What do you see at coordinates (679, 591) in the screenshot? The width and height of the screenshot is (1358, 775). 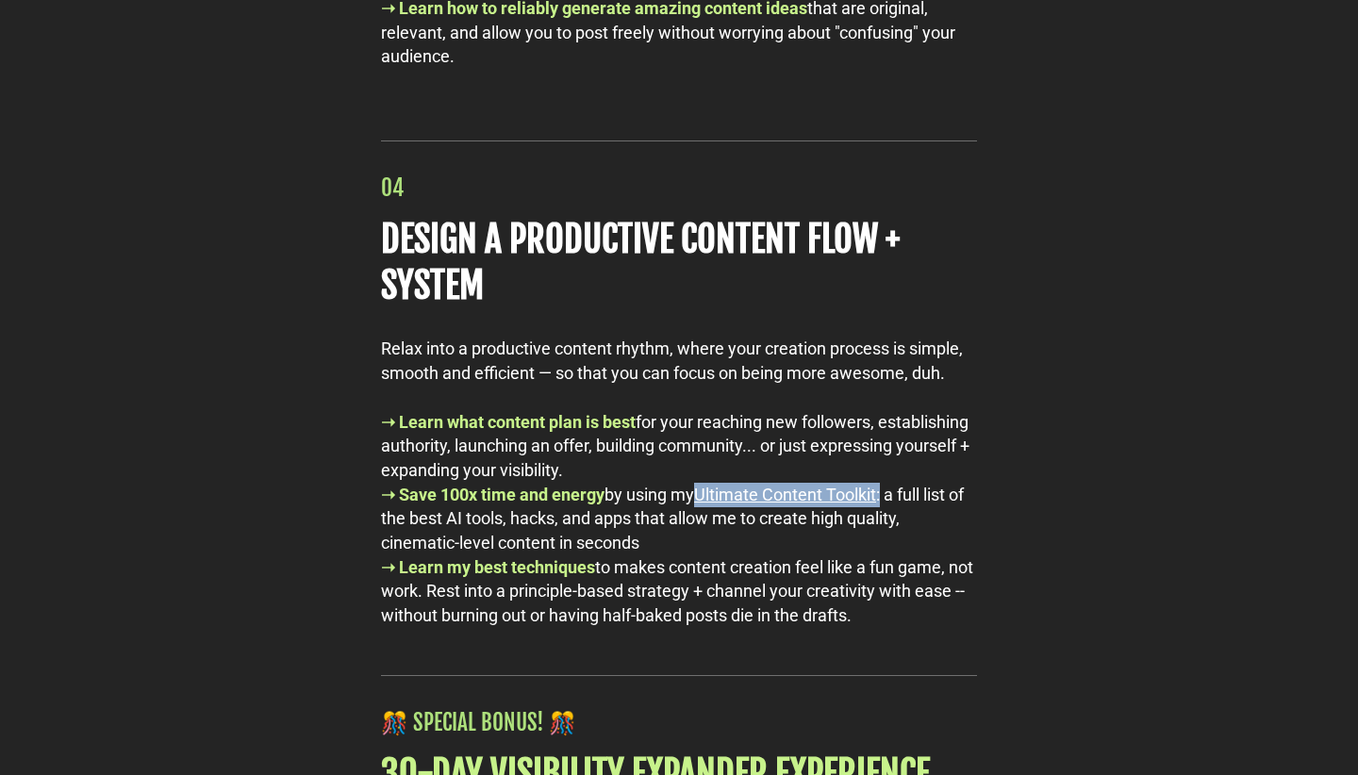 I see `div: to makes content creation feel like a fun game, not work. Rest into a principle-based strategy + ...` at bounding box center [679, 591].